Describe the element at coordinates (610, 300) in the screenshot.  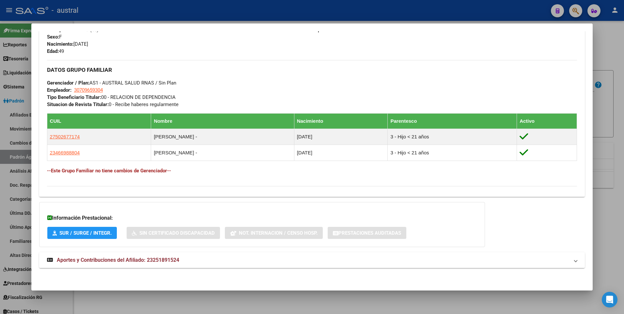
I see `div: Open Intercom Messenger` at that location.